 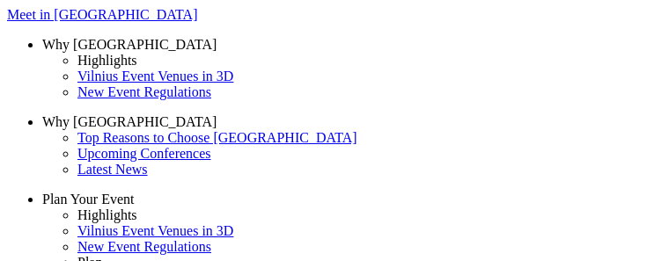 I want to click on div: Latest News, so click(x=365, y=170).